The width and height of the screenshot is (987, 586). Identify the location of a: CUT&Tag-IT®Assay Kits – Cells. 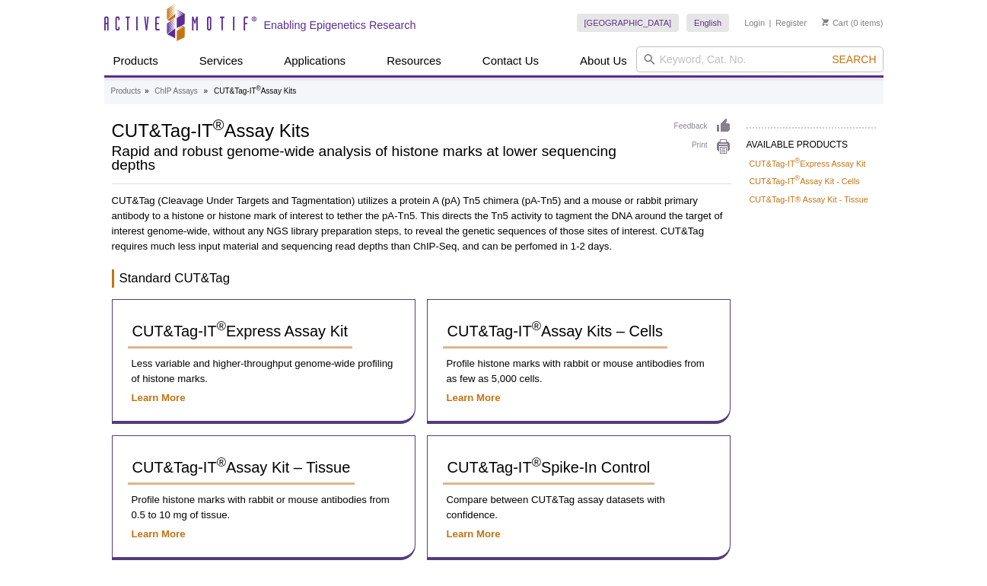
(555, 332).